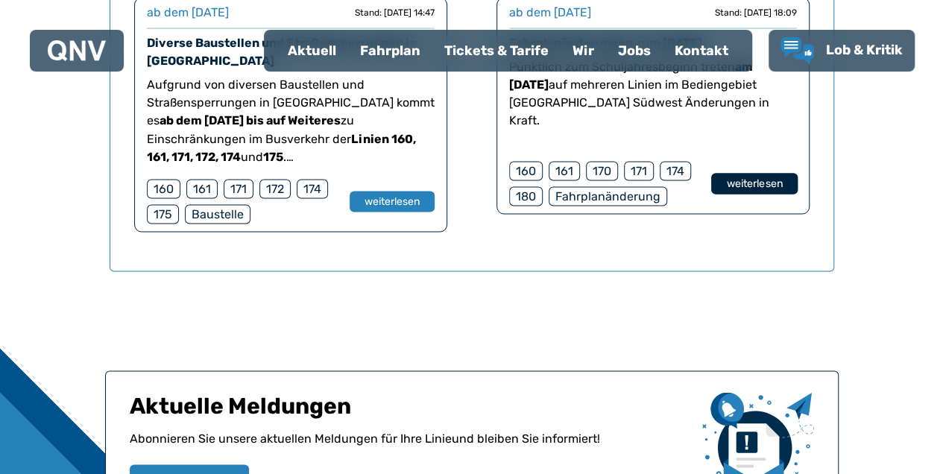 The width and height of the screenshot is (943, 474). Describe the element at coordinates (701, 51) in the screenshot. I see `a: Kontakt` at that location.